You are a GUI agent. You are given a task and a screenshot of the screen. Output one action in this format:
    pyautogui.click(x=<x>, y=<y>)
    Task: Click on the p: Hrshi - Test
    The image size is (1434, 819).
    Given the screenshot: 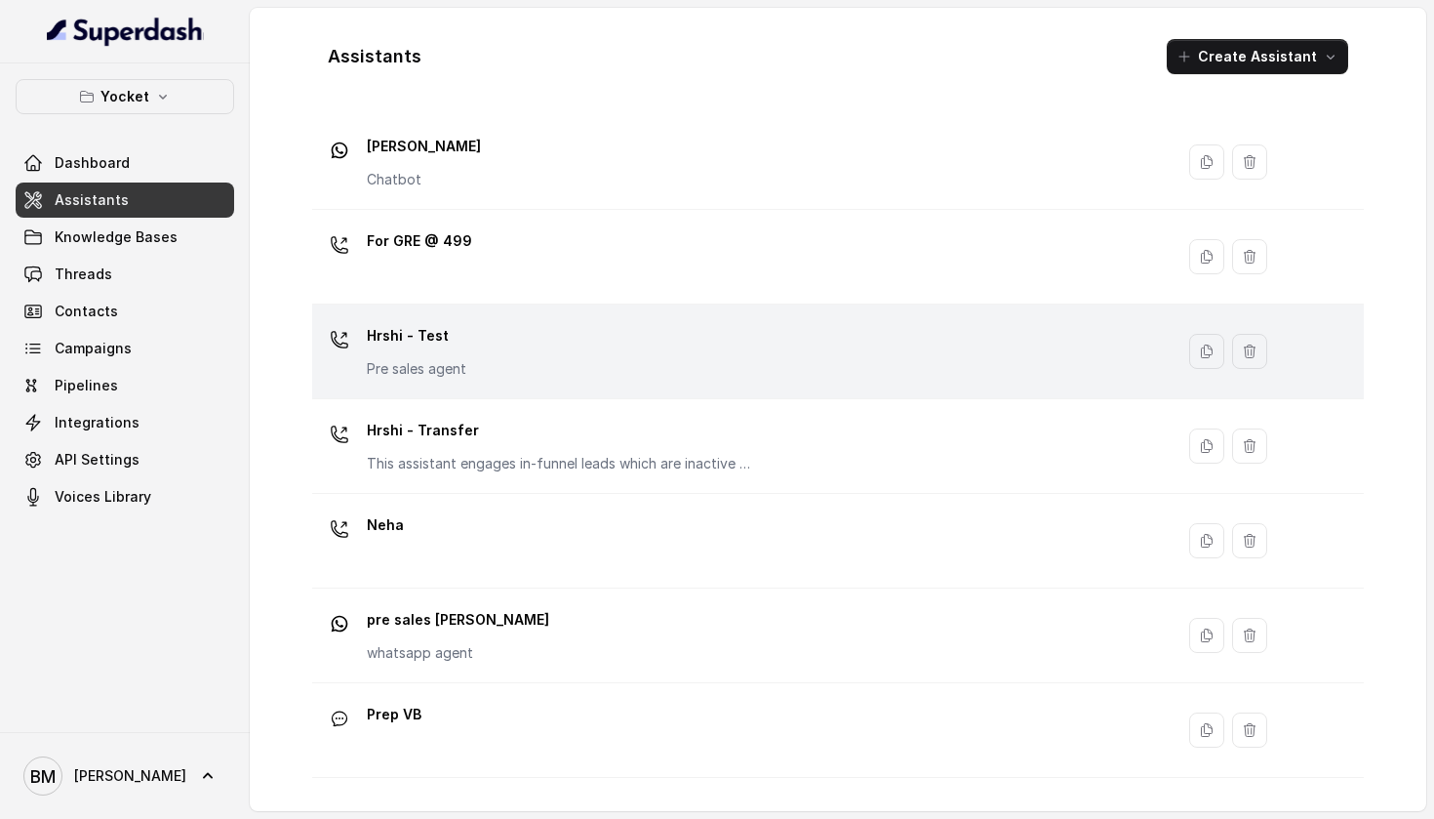 What is the action you would take?
    pyautogui.click(x=417, y=336)
    